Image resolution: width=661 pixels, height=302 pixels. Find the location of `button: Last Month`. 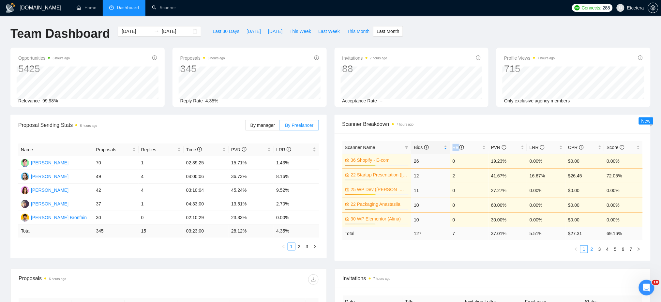

button: Last Month is located at coordinates (388, 31).